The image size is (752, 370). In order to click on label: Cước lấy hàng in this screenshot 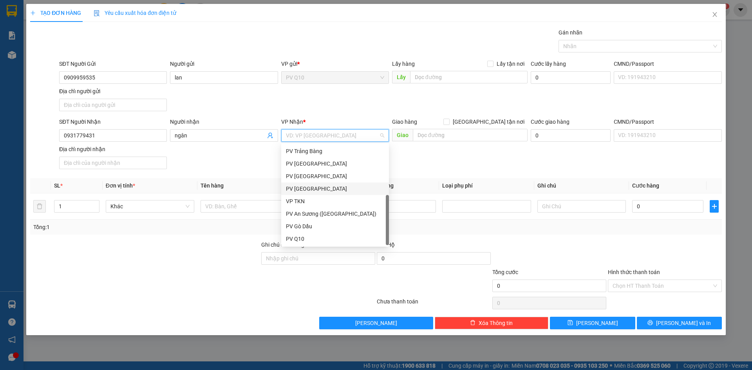, I will do `click(548, 64)`.